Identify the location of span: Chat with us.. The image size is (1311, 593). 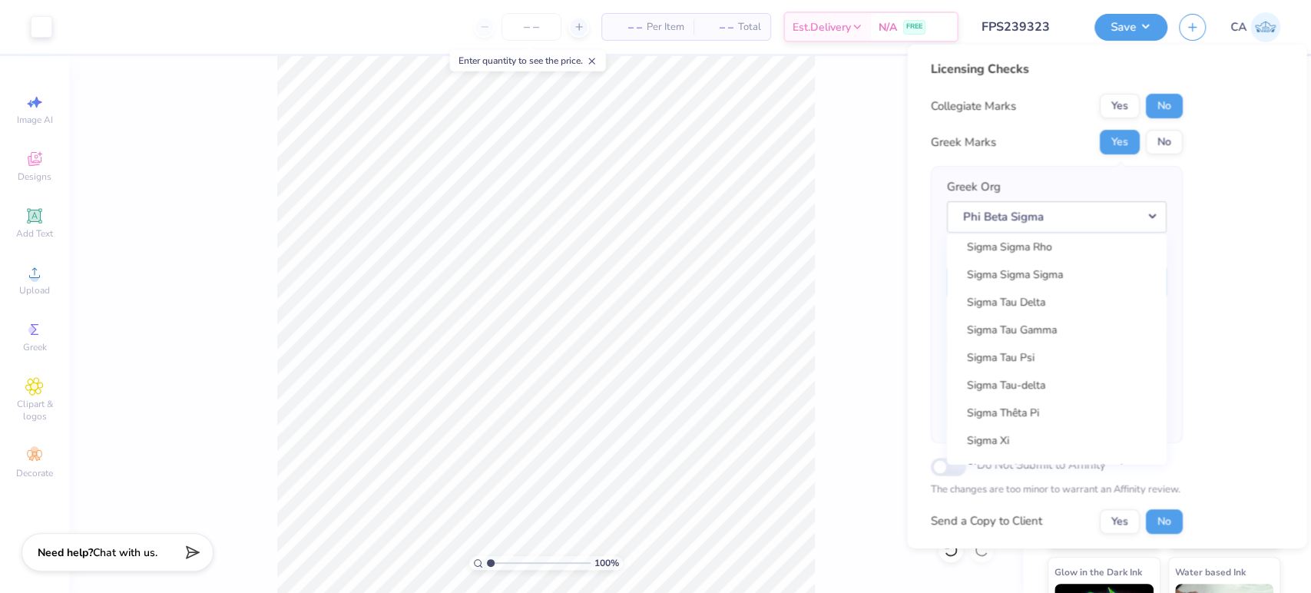
(125, 552).